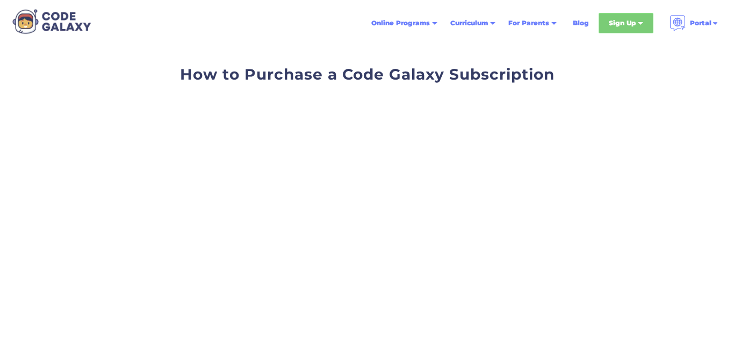 This screenshot has width=734, height=348. Describe the element at coordinates (581, 23) in the screenshot. I see `a: Blog` at that location.